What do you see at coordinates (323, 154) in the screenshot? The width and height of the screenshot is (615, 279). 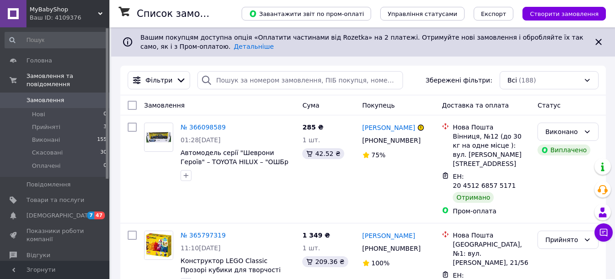 I see `div: 42.52 ₴` at bounding box center [323, 154].